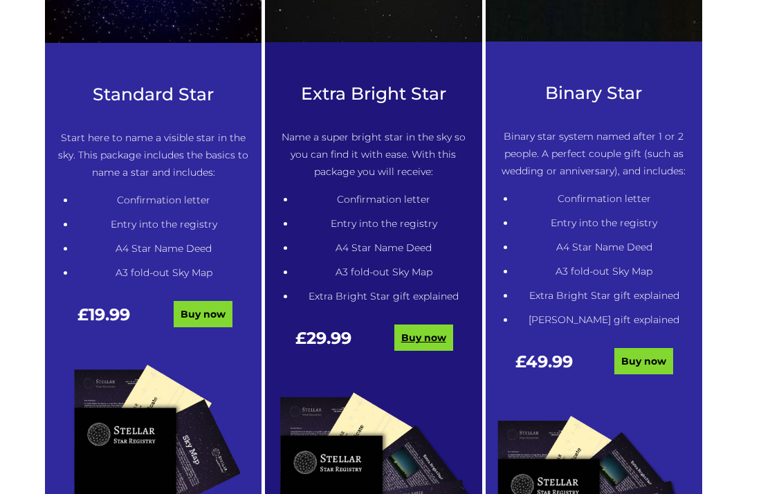 This screenshot has width=761, height=494. Describe the element at coordinates (549, 361) in the screenshot. I see `span: 49.99` at that location.